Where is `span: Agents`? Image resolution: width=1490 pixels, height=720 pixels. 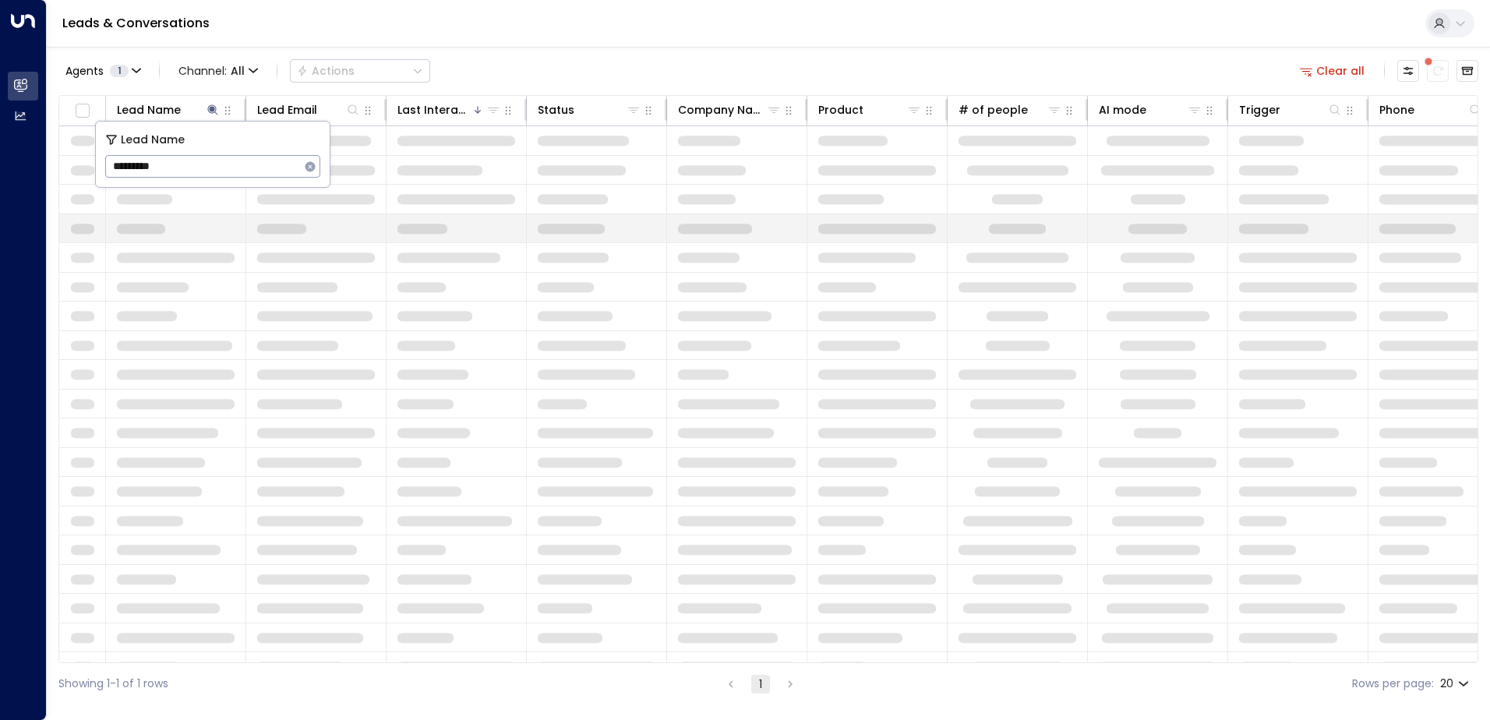 span: Agents is located at coordinates (84, 71).